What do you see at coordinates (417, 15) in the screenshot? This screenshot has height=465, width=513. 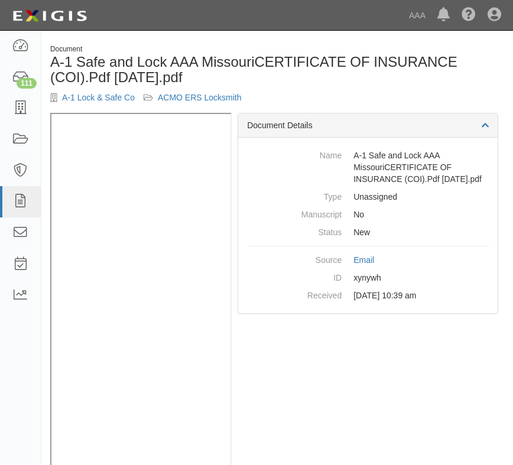 I see `a: AAA` at bounding box center [417, 15].